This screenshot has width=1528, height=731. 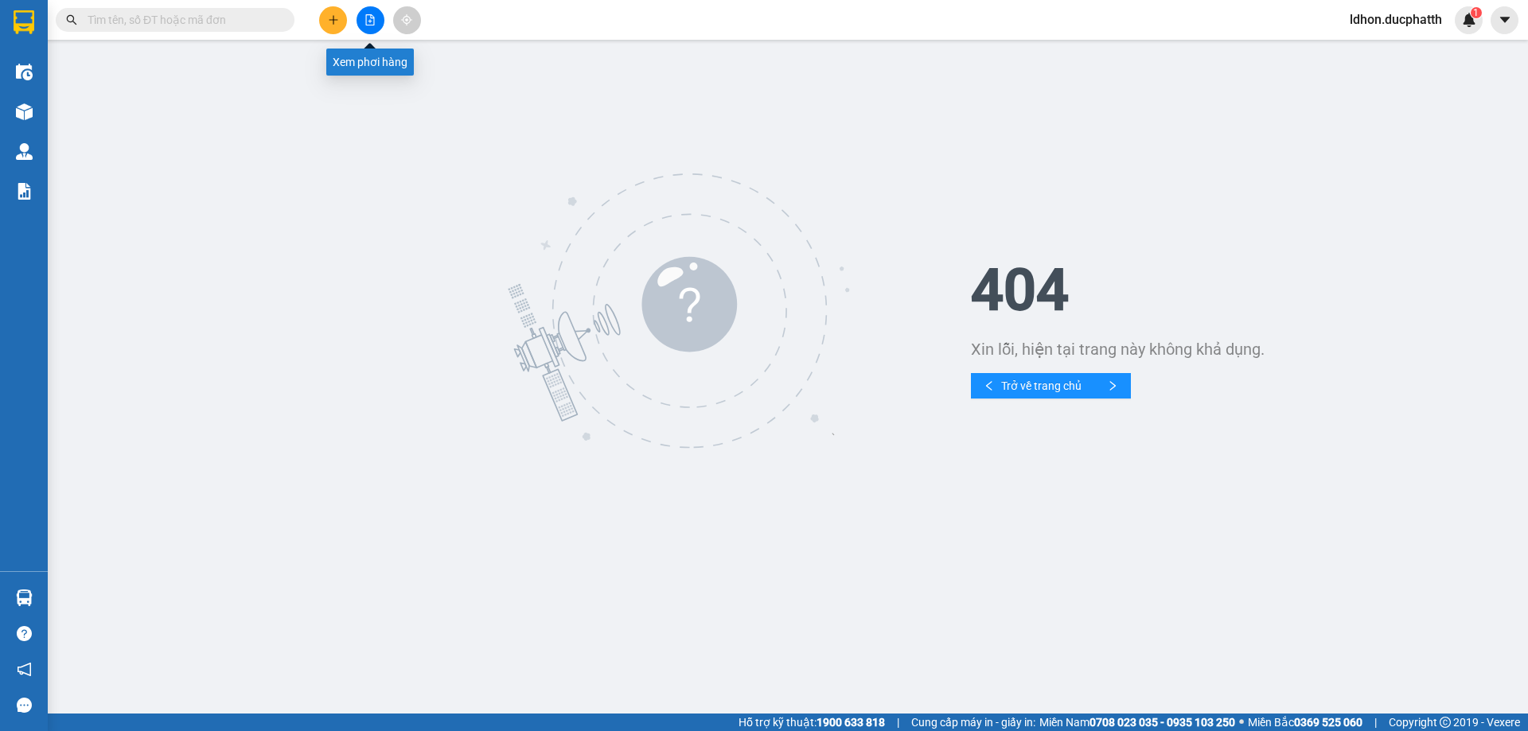 What do you see at coordinates (24, 669) in the screenshot?
I see `span: notification` at bounding box center [24, 669].